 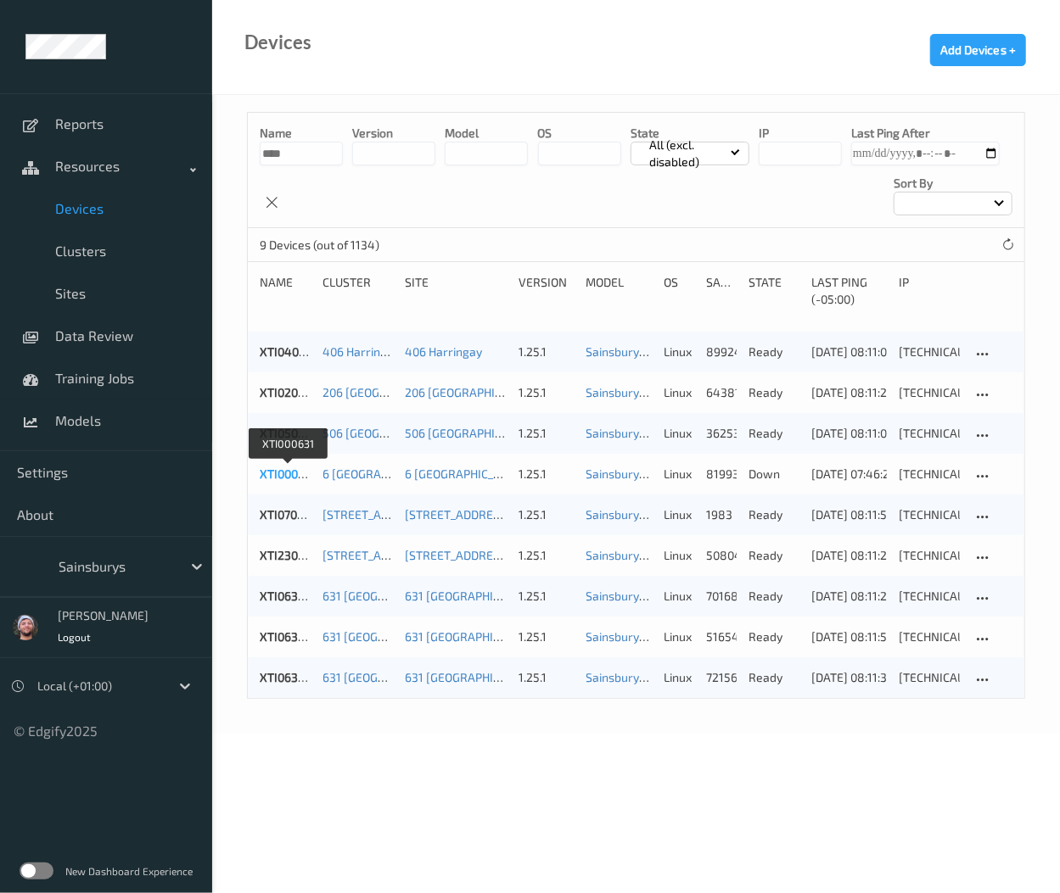 What do you see at coordinates (288, 514) in the screenshot?
I see `a: XTI070631` at bounding box center [288, 514].